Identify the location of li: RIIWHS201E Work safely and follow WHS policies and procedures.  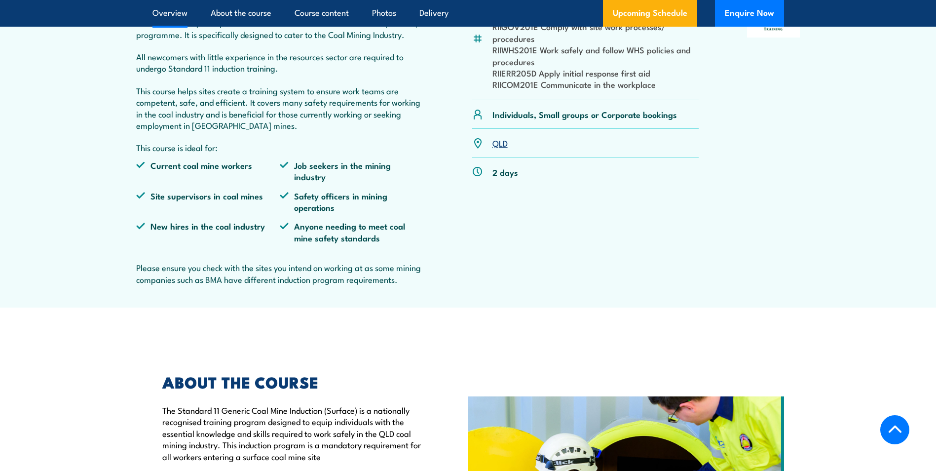
(595, 55).